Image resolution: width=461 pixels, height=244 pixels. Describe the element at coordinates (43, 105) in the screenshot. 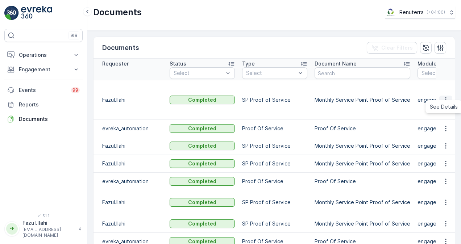

I see `a: Reports` at that location.